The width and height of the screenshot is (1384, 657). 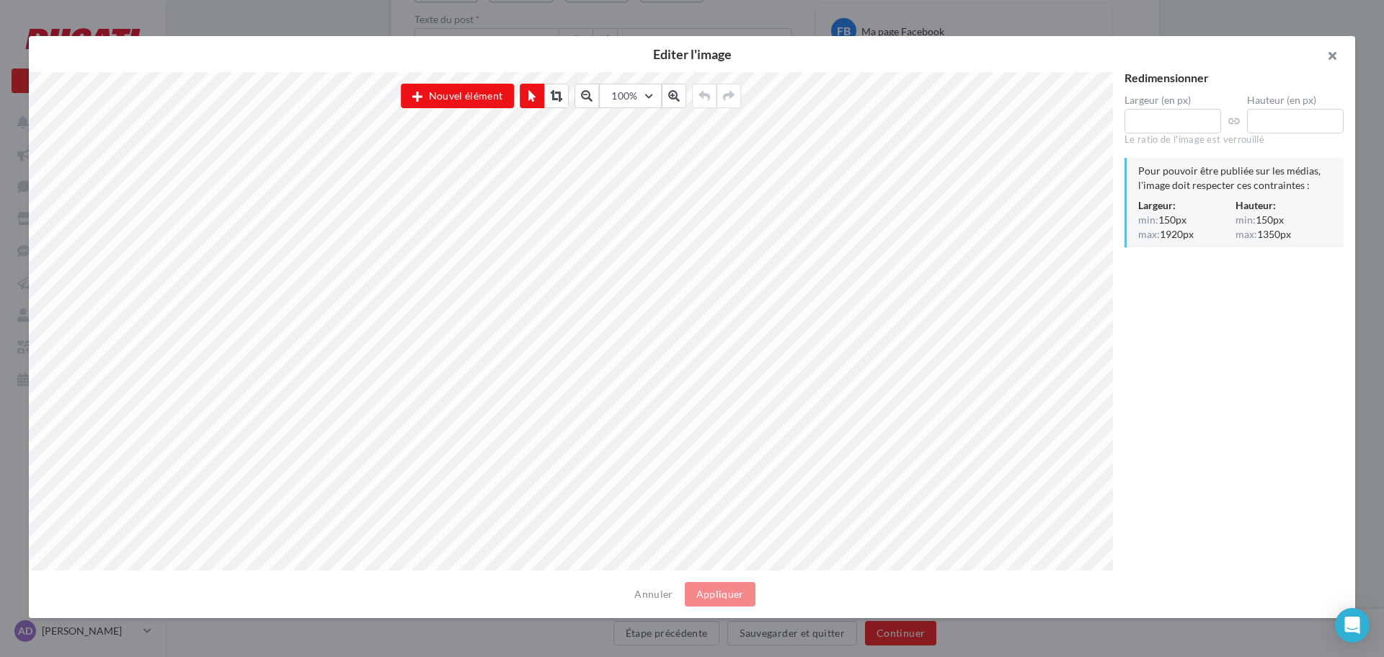 I want to click on div: Open Intercom Messenger, so click(x=1352, y=625).